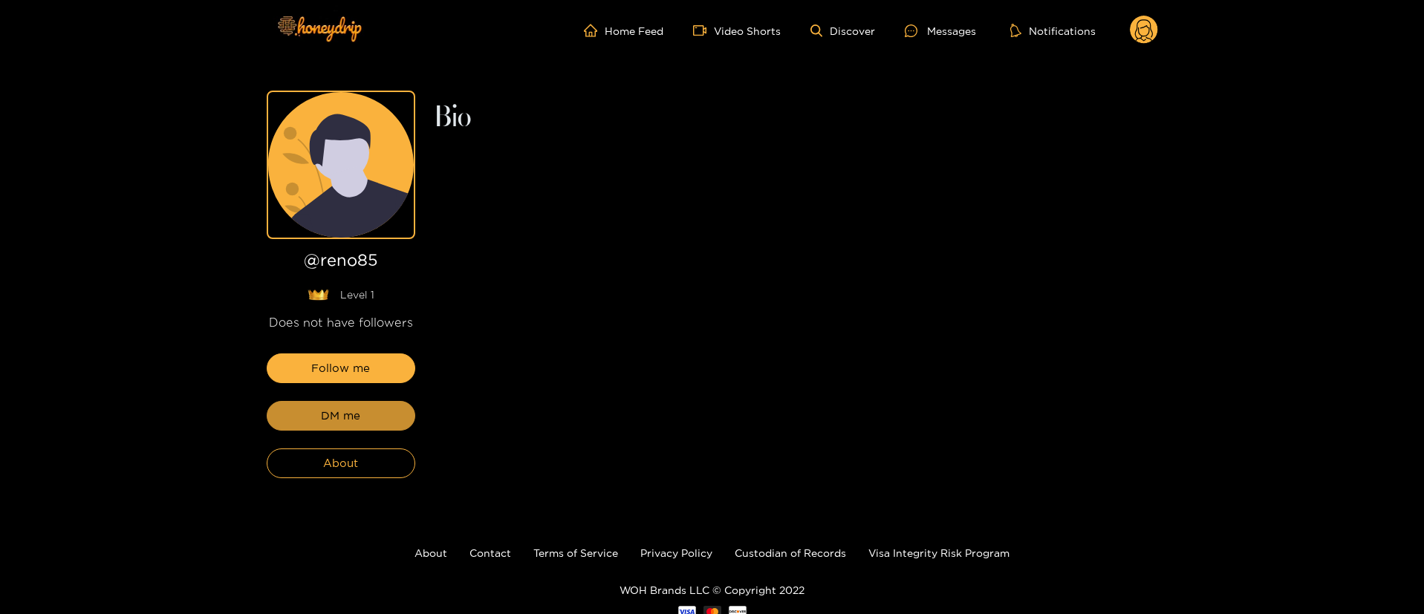 Image resolution: width=1424 pixels, height=614 pixels. What do you see at coordinates (676, 553) in the screenshot?
I see `a: Privacy Policy` at bounding box center [676, 553].